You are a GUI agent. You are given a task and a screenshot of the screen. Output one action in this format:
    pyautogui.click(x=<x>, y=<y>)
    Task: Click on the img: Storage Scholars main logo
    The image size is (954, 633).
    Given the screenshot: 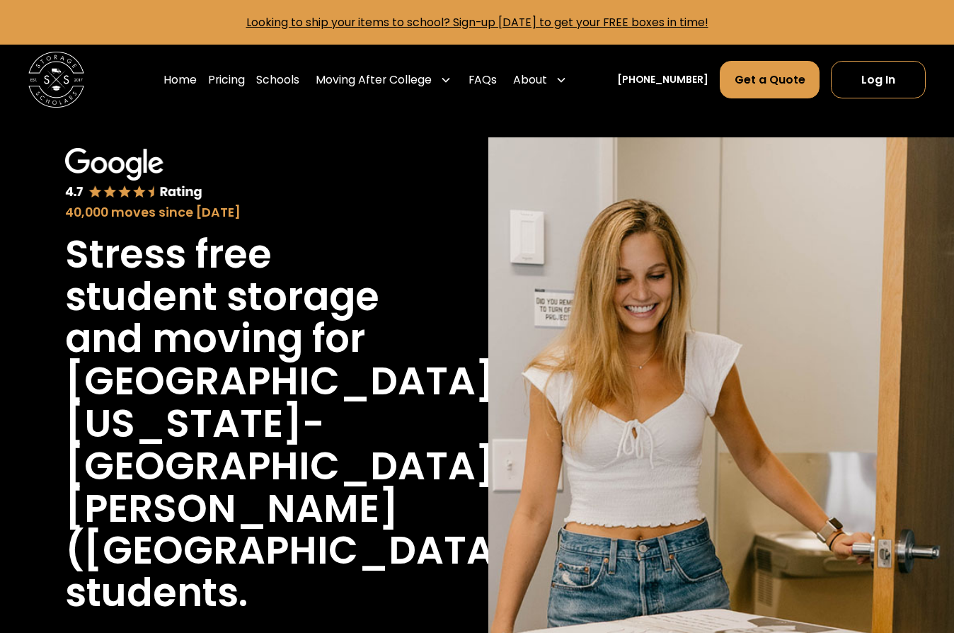 What is the action you would take?
    pyautogui.click(x=56, y=79)
    